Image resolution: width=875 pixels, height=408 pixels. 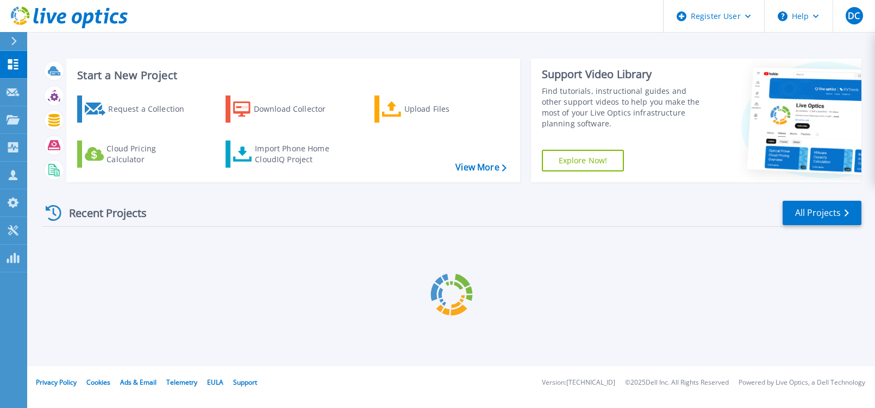 I want to click on div: Find tutorials, instructional guides and other support videos to help you make the most of your L..., so click(x=625, y=108).